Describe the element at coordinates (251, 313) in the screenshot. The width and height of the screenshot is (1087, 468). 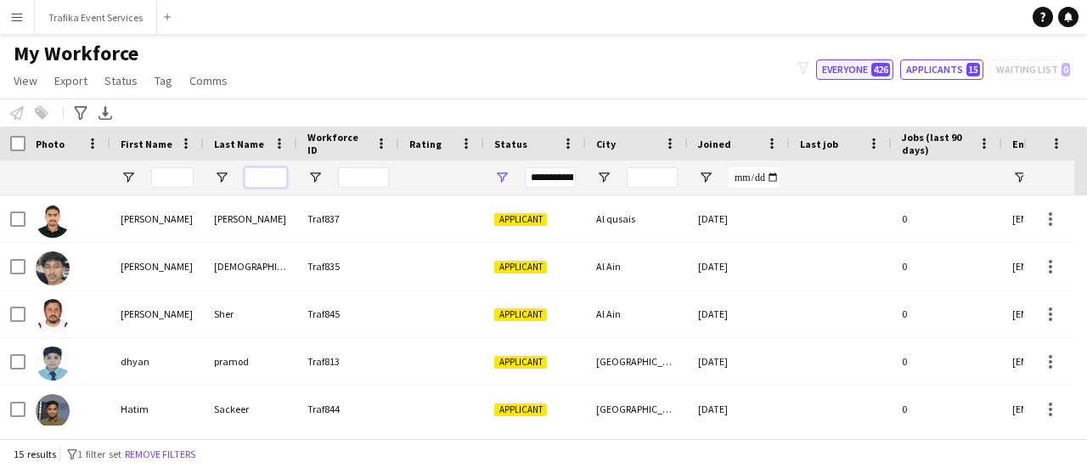
I see `div: Sher` at that location.